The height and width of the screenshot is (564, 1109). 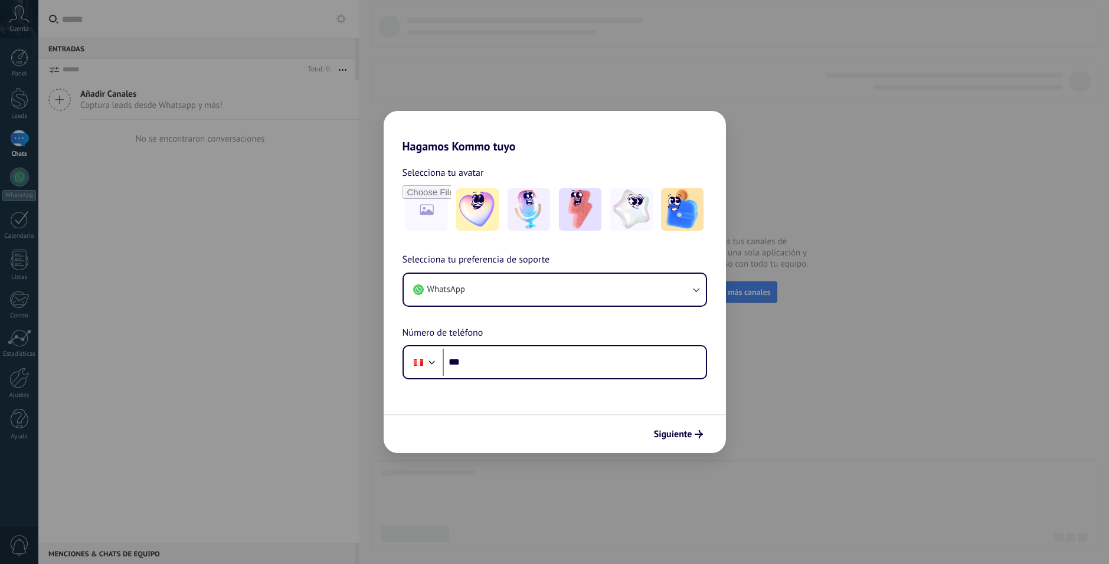 I want to click on h2: Hagamos Kommo tuyo, so click(x=555, y=132).